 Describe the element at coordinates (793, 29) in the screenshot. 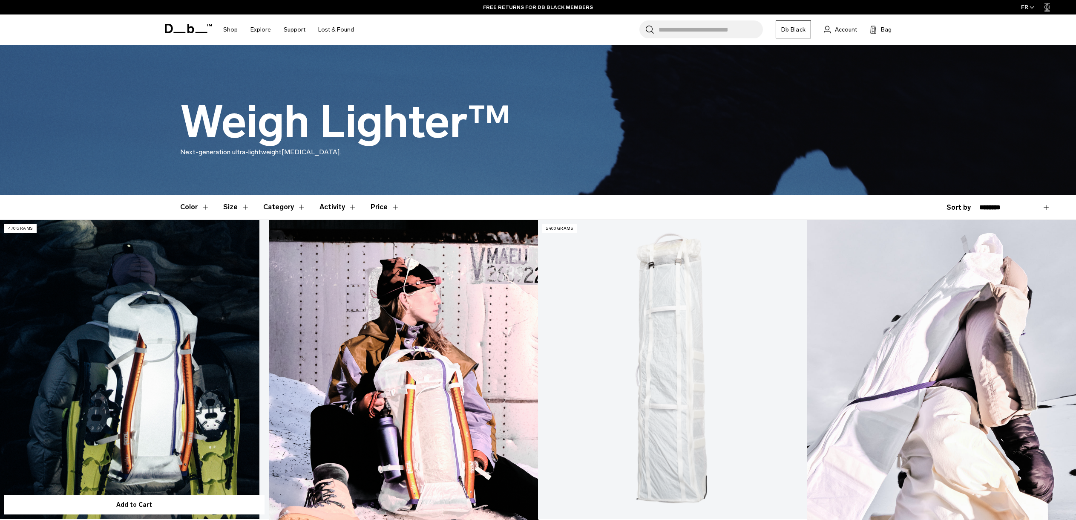

I see `a: Db Black` at that location.